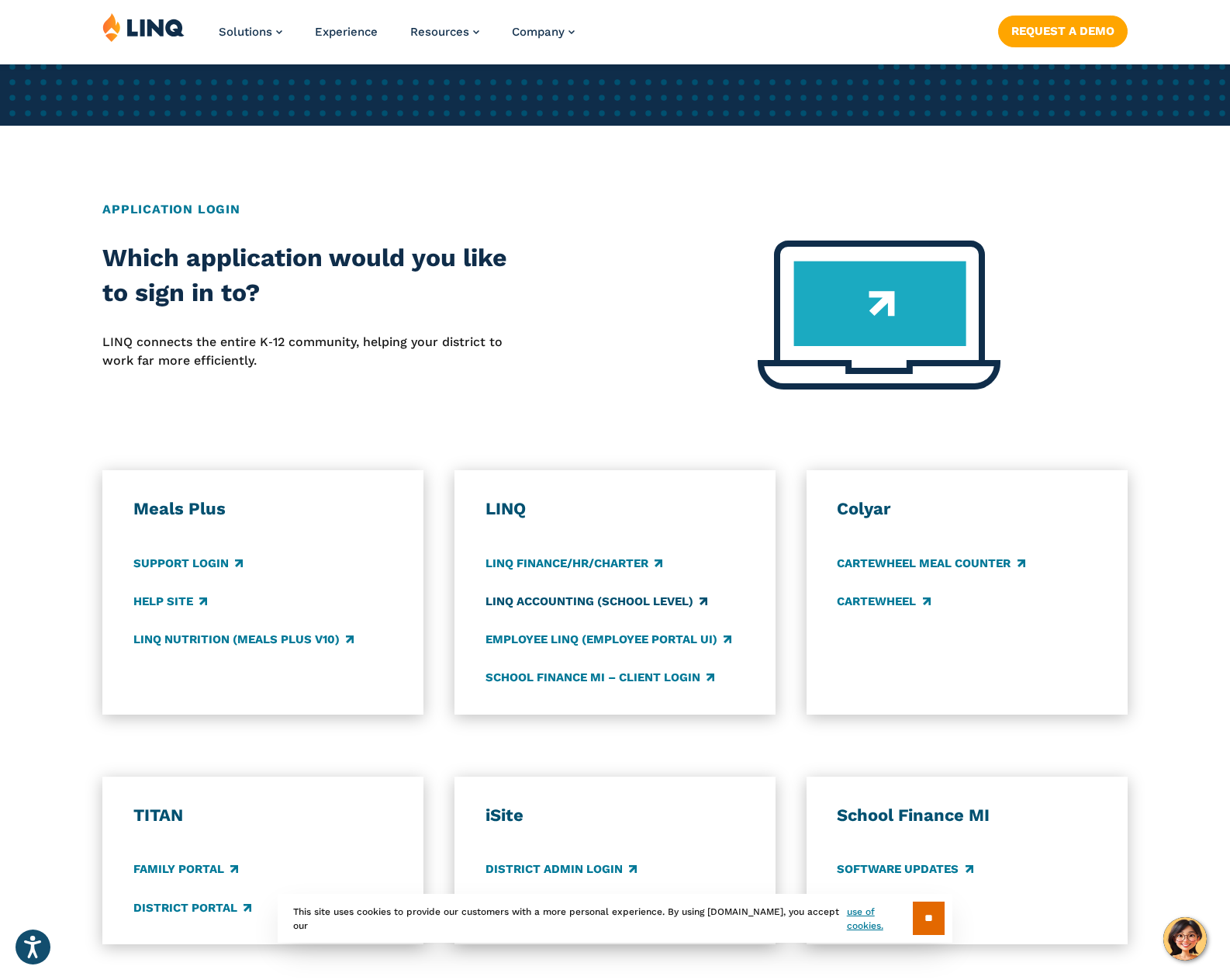 This screenshot has width=1230, height=980. Describe the element at coordinates (538, 32) in the screenshot. I see `span: Company` at that location.